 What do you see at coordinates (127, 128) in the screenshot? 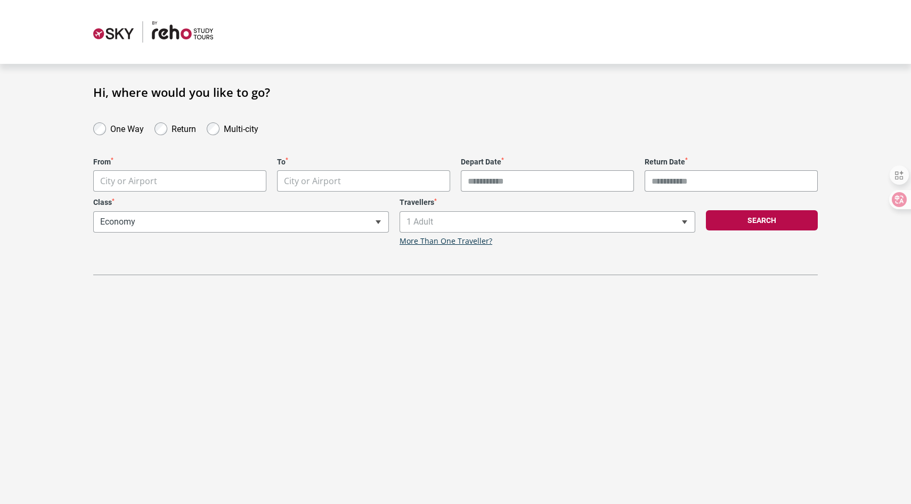
I see `label: One Way` at bounding box center [127, 128].